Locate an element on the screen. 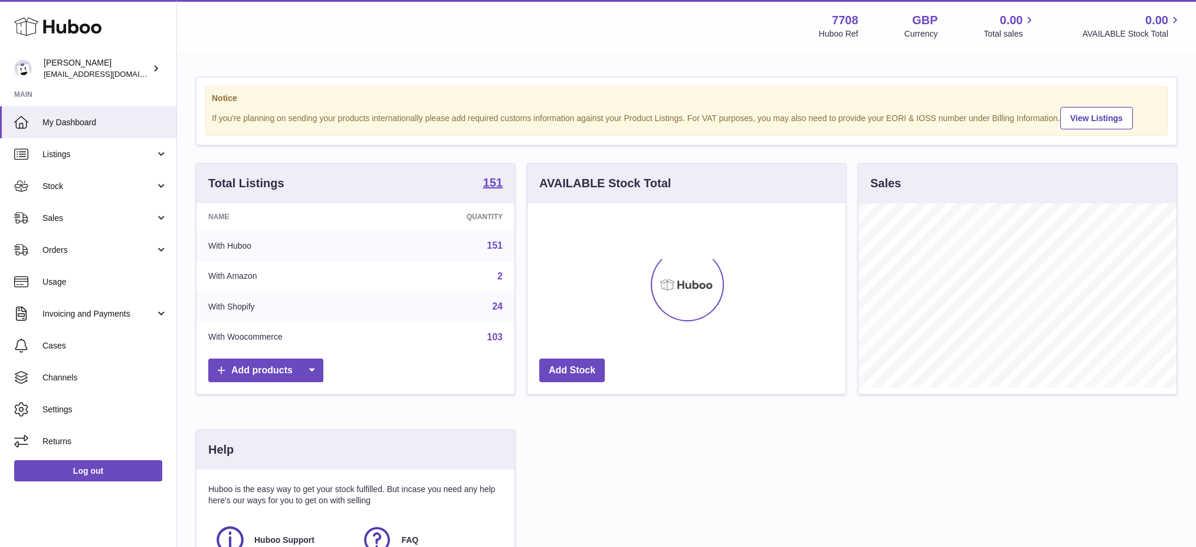 Image resolution: width=1196 pixels, height=547 pixels. span: Invoicing and Payments is located at coordinates (99, 313).